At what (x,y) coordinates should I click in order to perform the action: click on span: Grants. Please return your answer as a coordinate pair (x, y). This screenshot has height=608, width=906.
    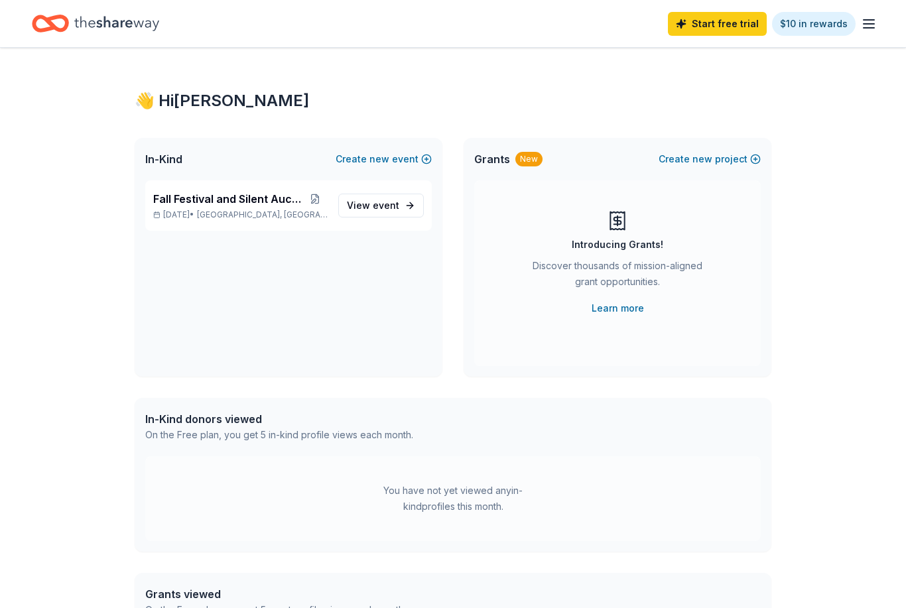
    Looking at the image, I should click on (492, 159).